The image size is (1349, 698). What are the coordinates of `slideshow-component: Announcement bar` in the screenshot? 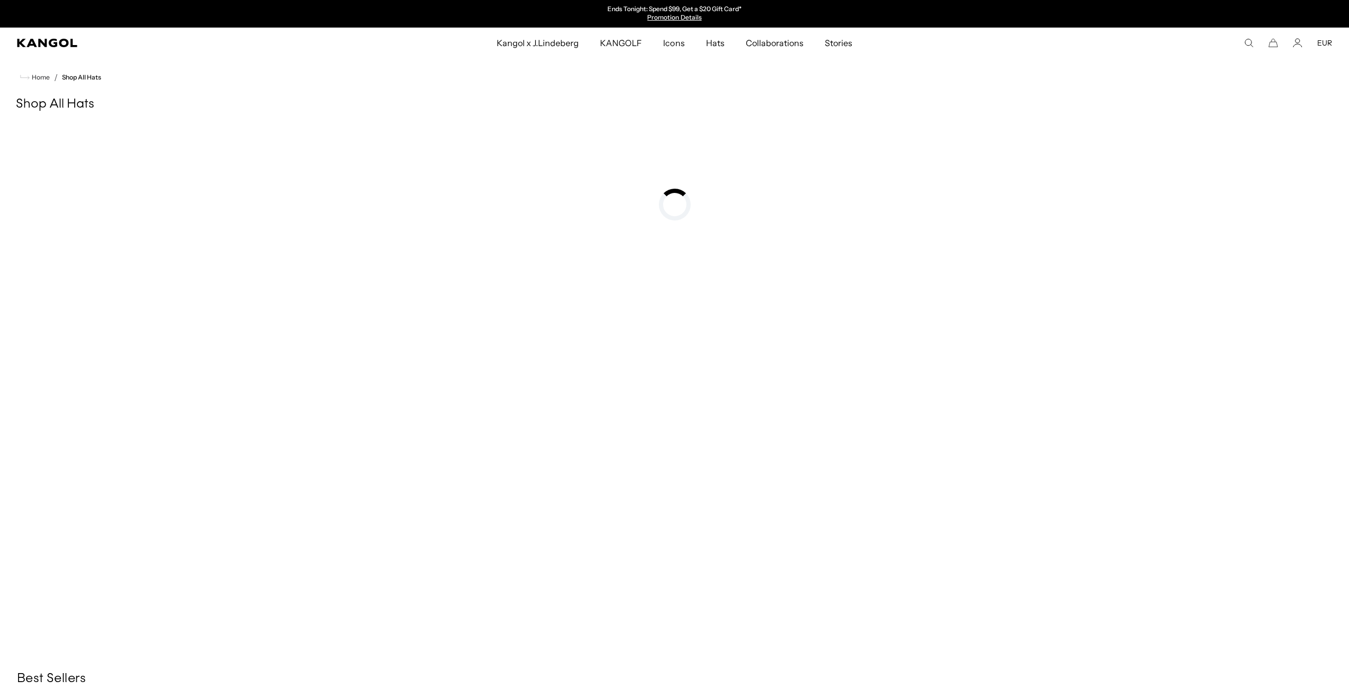 It's located at (675, 14).